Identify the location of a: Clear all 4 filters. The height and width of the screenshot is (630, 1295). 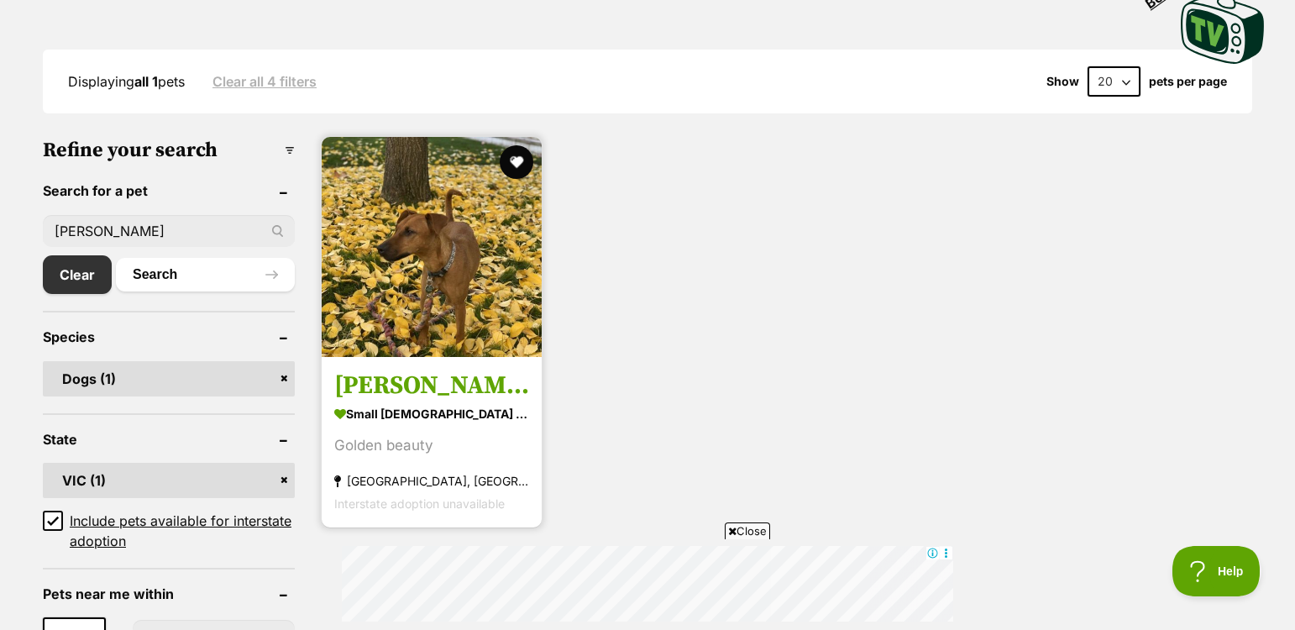
(265, 81).